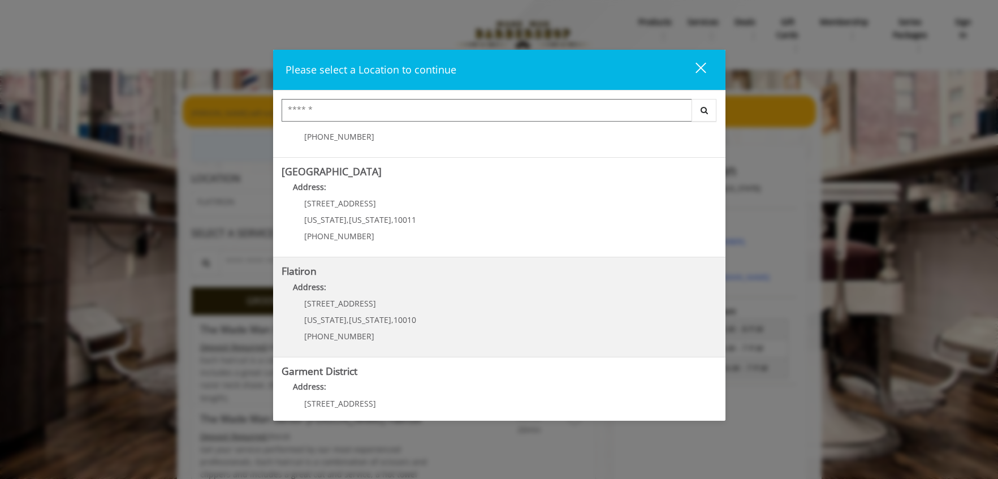  Describe the element at coordinates (299, 271) in the screenshot. I see `b: Flatiron` at that location.